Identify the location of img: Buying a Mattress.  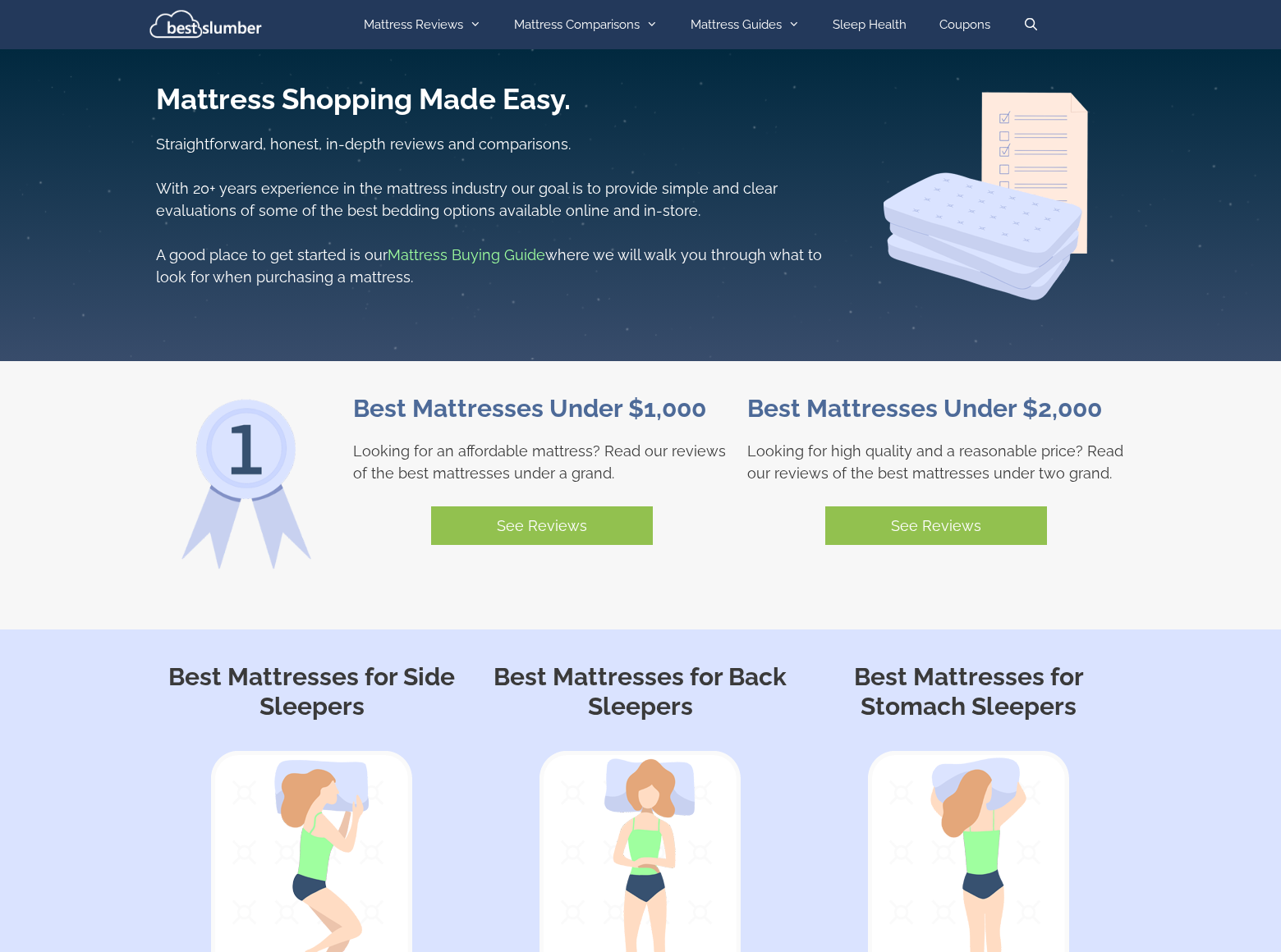
(985, 193).